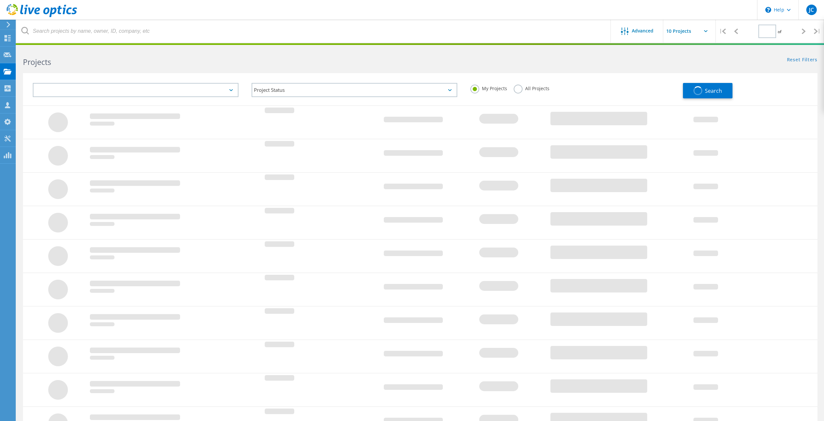 The height and width of the screenshot is (421, 824). I want to click on span: of, so click(780, 32).